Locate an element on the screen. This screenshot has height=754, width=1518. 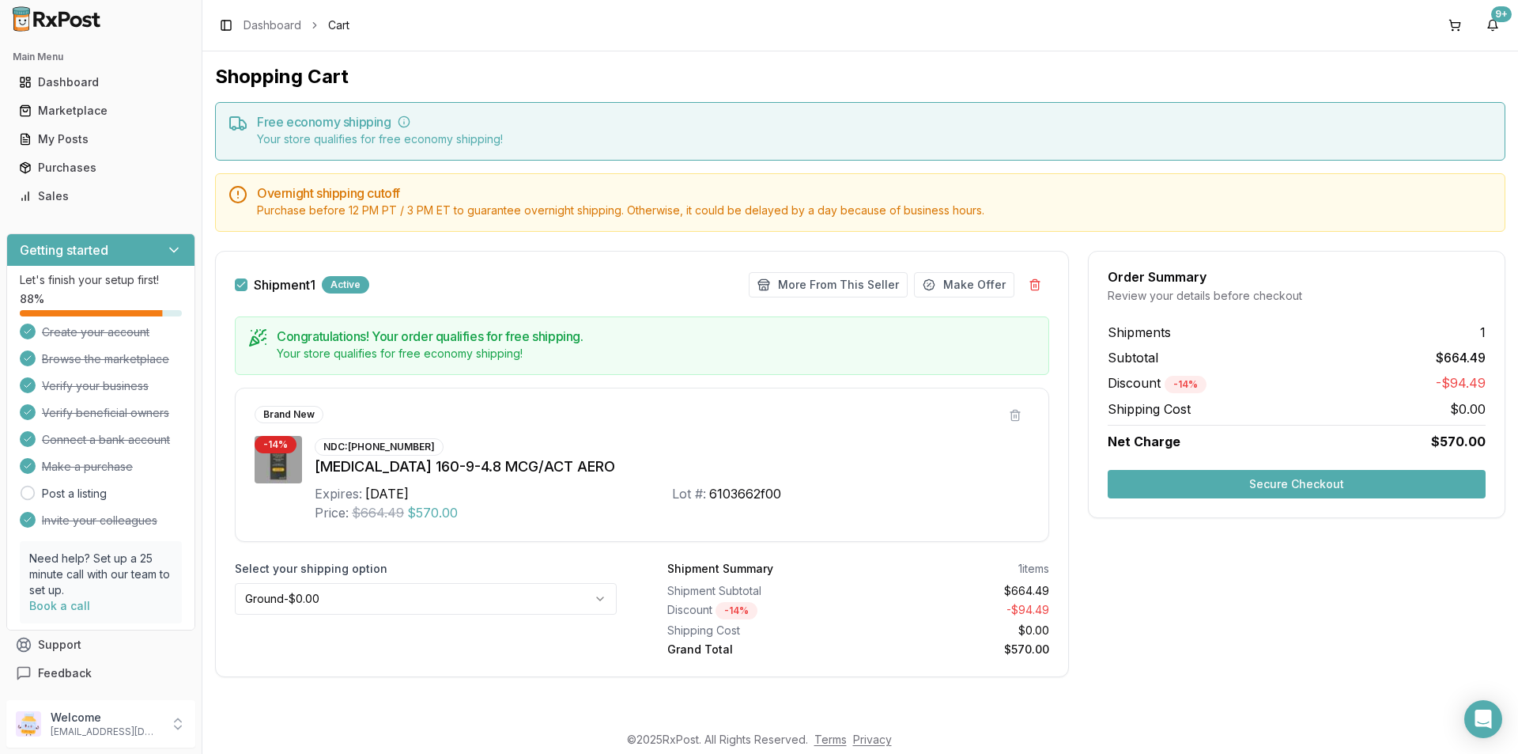
button: Support is located at coordinates (100, 645).